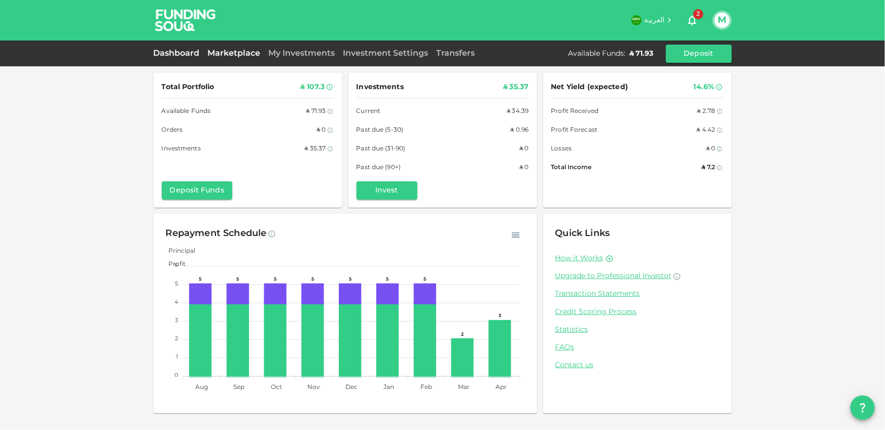  What do you see at coordinates (501, 388) in the screenshot?
I see `tspan: Apr` at bounding box center [501, 388].